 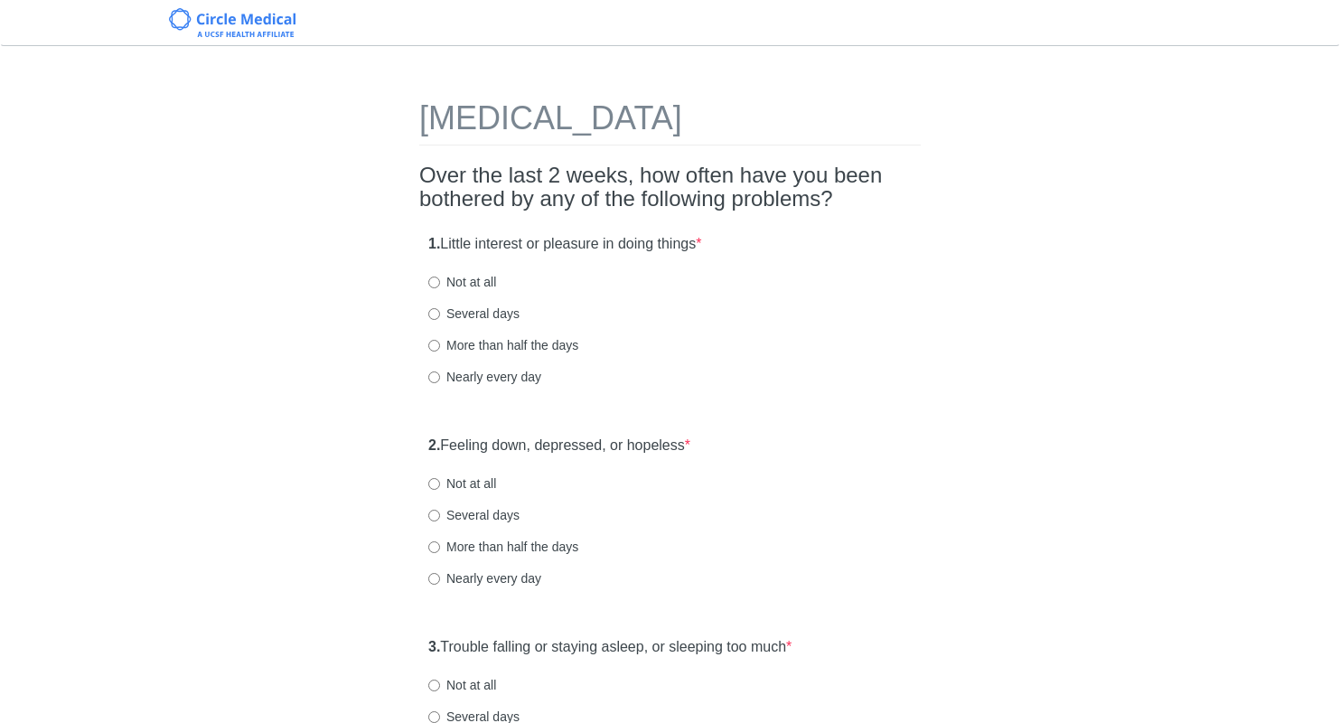 What do you see at coordinates (232, 23) in the screenshot?
I see `img: Circle Medical Logo` at bounding box center [232, 23].